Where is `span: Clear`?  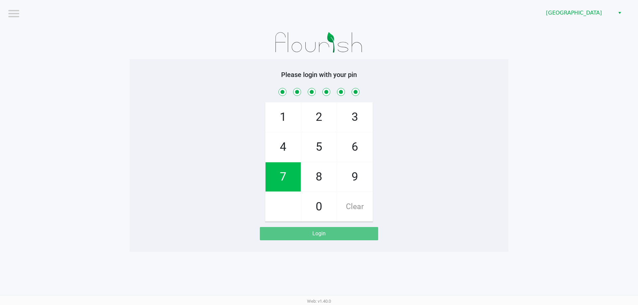
span: Clear is located at coordinates (355, 207).